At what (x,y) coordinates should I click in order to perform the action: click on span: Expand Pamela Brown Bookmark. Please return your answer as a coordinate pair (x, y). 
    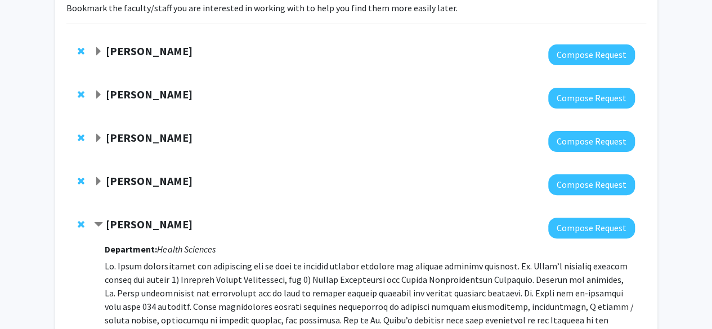
    Looking at the image, I should click on (99, 182).